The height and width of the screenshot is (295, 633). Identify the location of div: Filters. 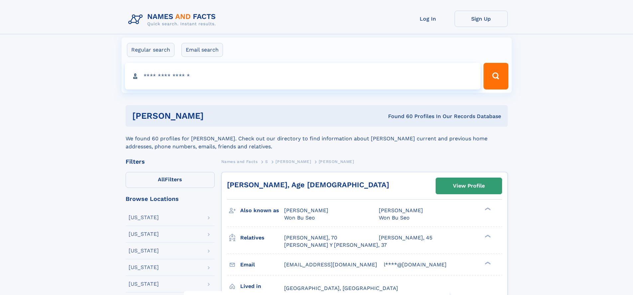
(170, 161).